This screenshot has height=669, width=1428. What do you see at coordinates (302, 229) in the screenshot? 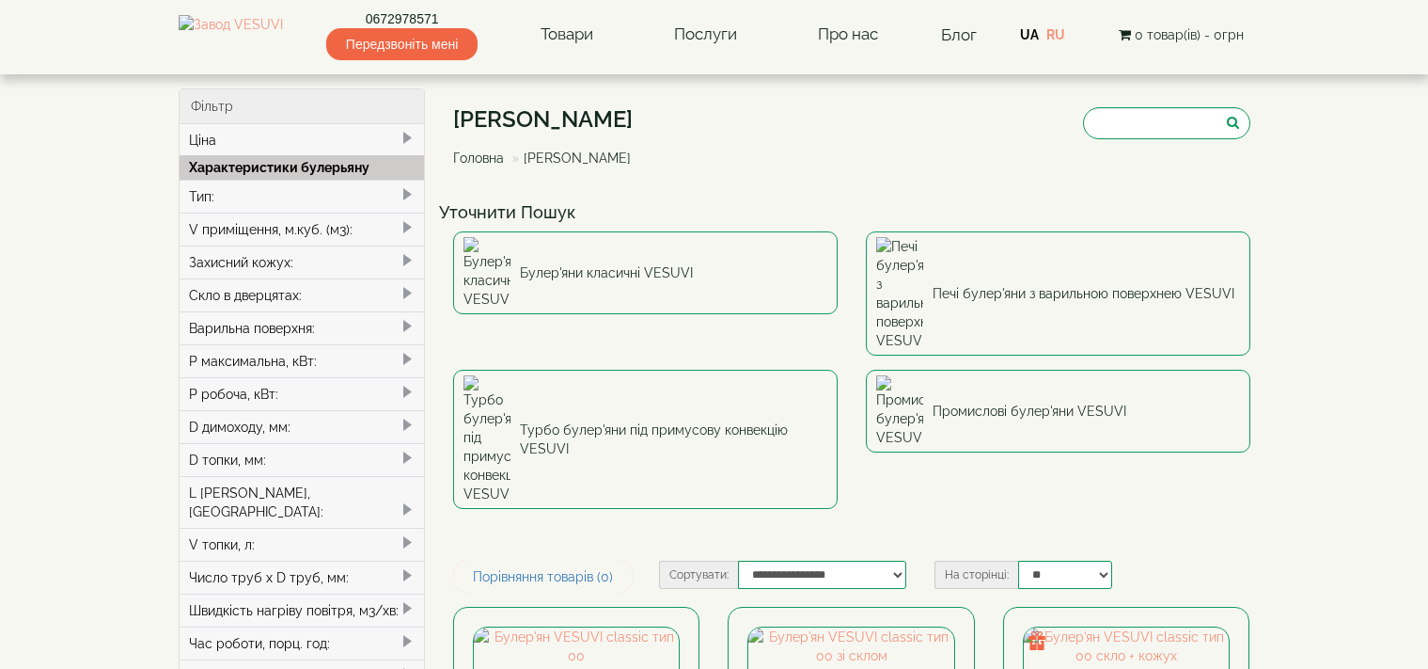
I see `div: V приміщення, м.куб. (м3):` at bounding box center [302, 229].